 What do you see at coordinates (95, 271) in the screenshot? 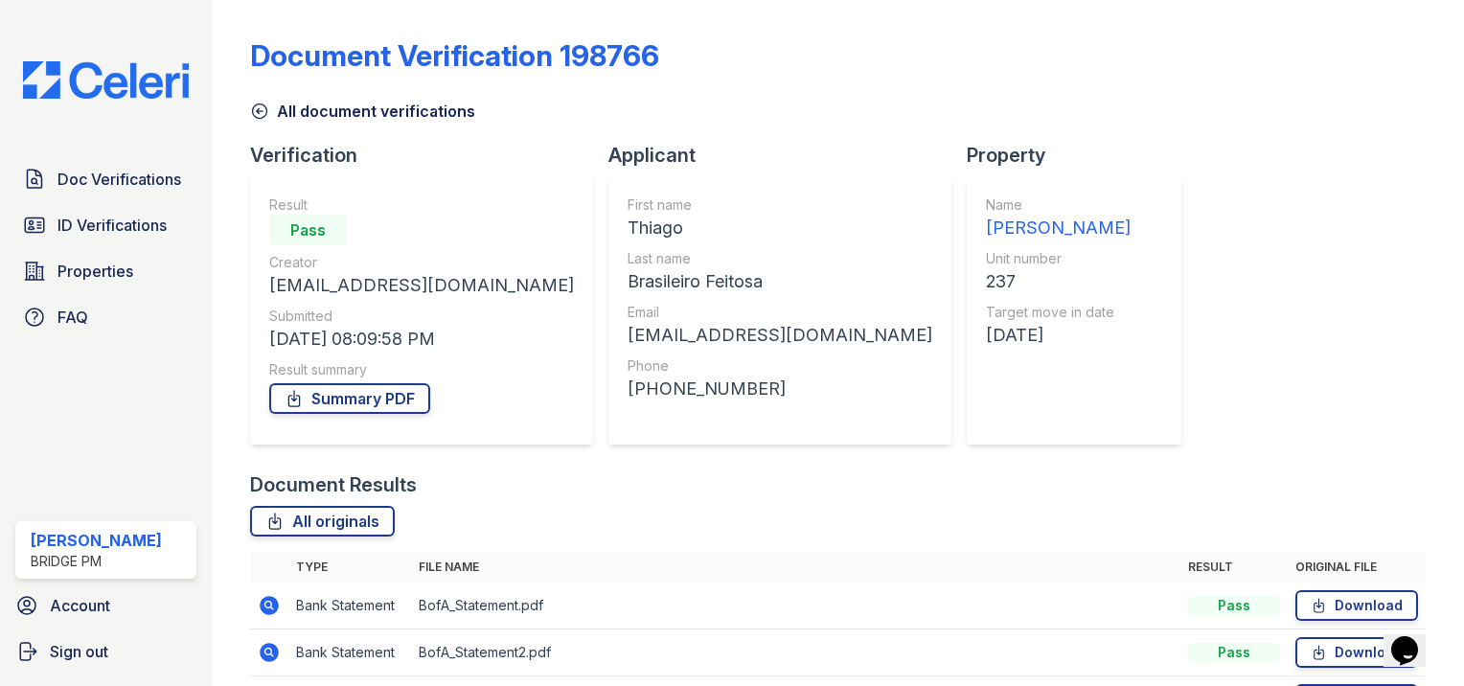
I see `span: Properties` at bounding box center [95, 271].